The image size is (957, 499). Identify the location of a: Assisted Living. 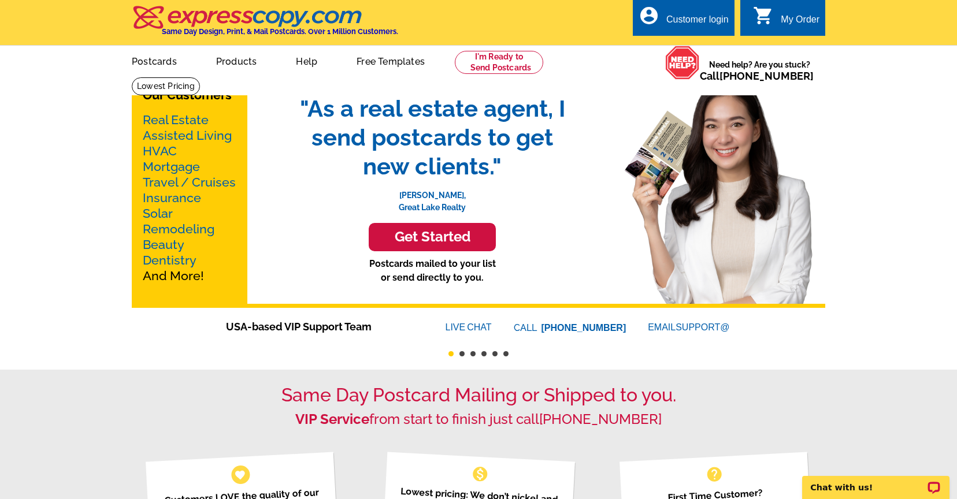
(187, 135).